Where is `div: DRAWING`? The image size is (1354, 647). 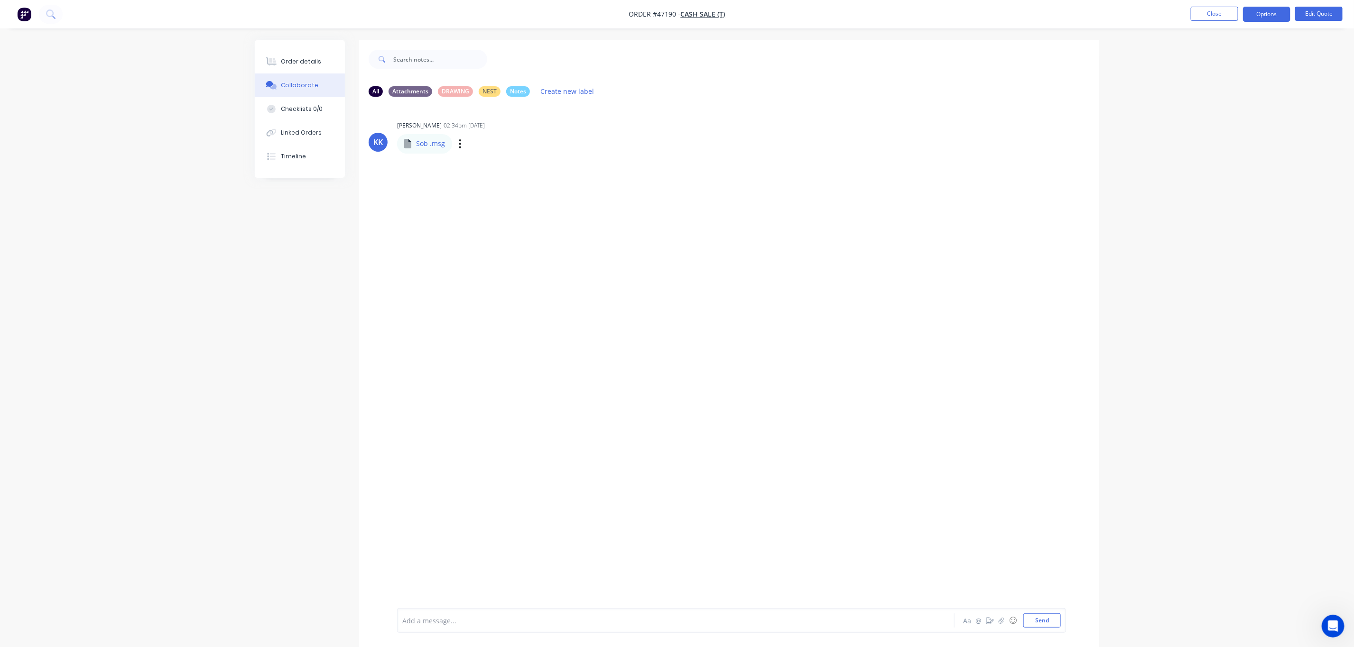
div: DRAWING is located at coordinates (455, 92).